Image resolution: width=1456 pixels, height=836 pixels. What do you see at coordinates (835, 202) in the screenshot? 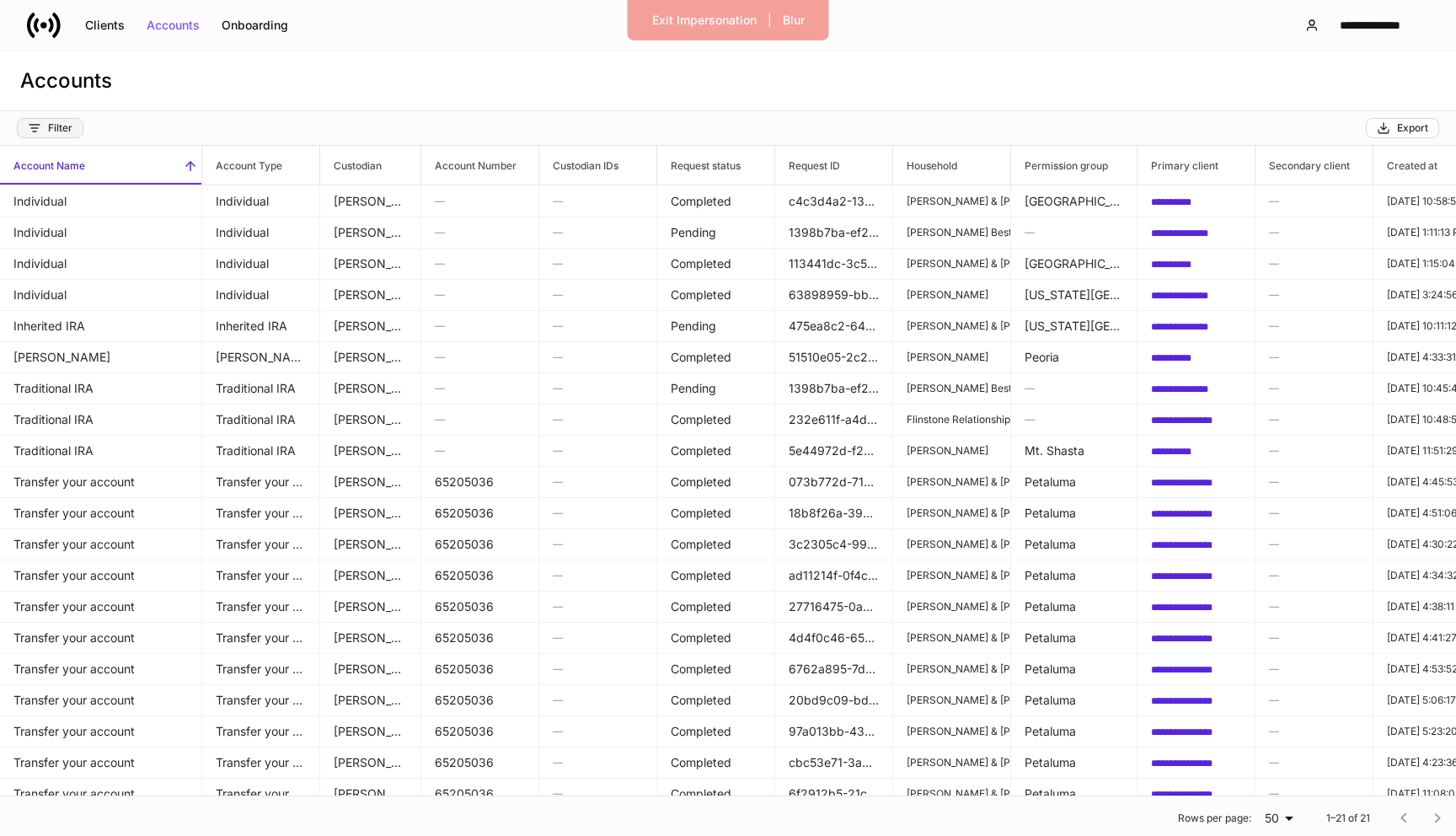
I see `td: c4c3d4a2-13e7-4008-8210-59bebeccf6ad` at bounding box center [835, 202].